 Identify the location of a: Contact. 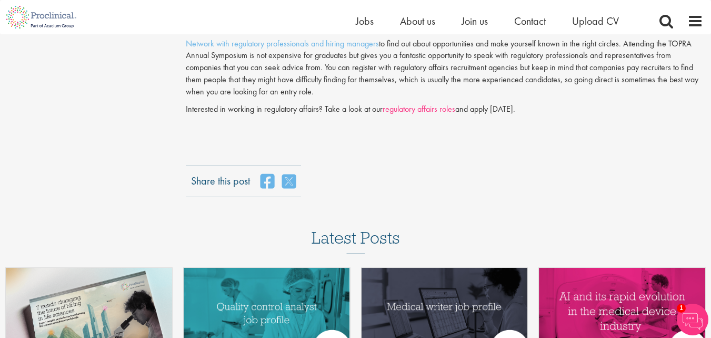
(530, 21).